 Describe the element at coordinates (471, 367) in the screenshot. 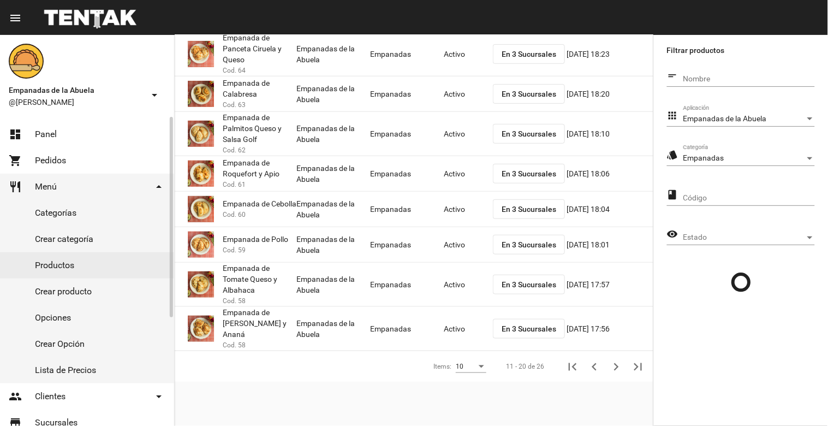

I see `mat-select: Items:` at that location.